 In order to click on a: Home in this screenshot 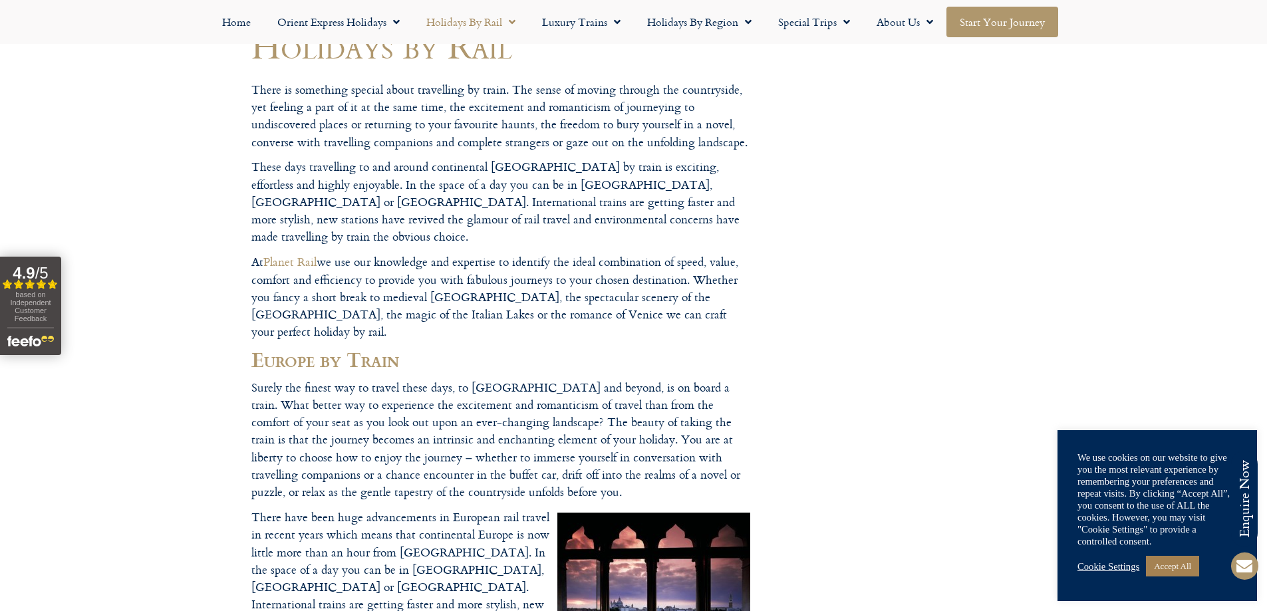, I will do `click(236, 22)`.